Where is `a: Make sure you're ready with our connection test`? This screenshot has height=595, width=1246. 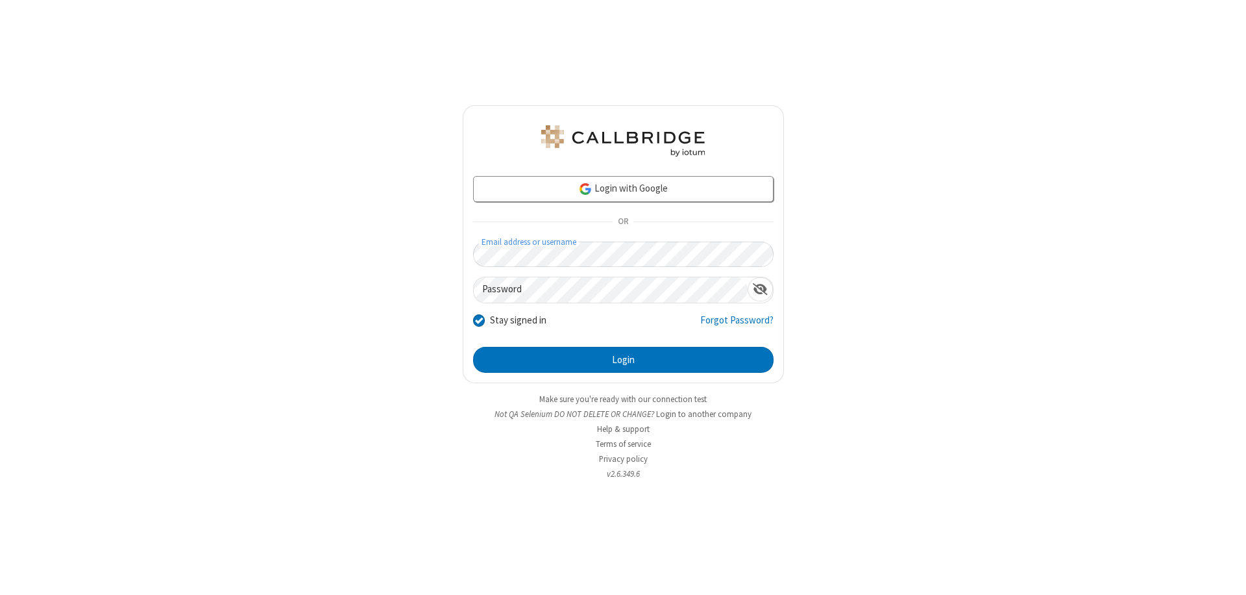
a: Make sure you're ready with our connection test is located at coordinates (623, 399).